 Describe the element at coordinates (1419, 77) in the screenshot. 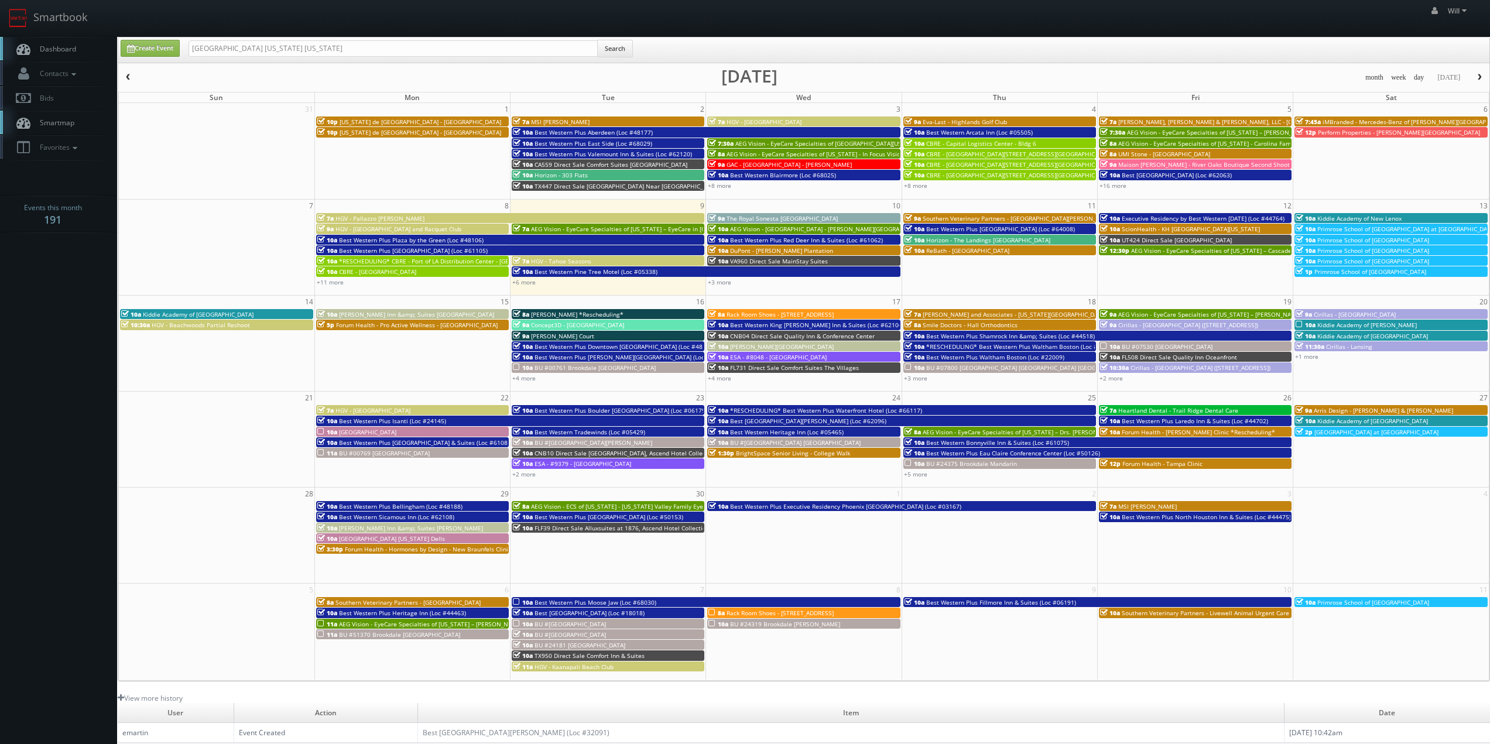

I see `button: day` at that location.